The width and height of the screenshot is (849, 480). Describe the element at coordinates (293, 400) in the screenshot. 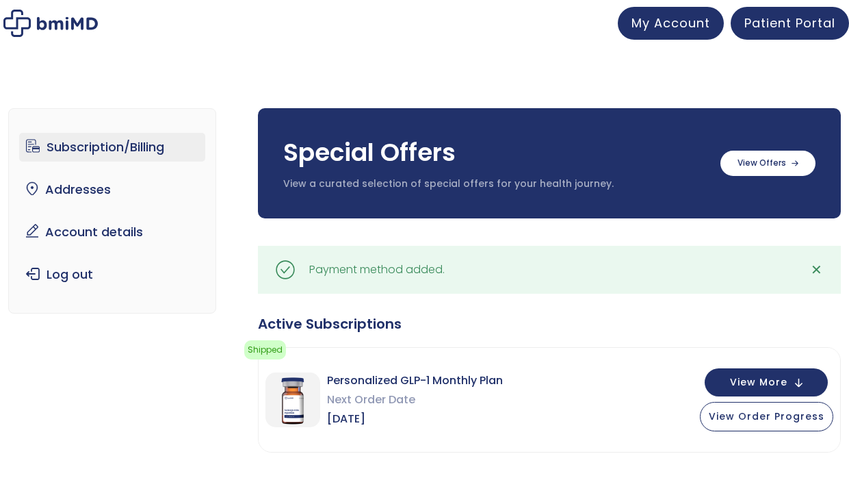

I see `img: Personalized GLP-1 Monthly Plan` at that location.